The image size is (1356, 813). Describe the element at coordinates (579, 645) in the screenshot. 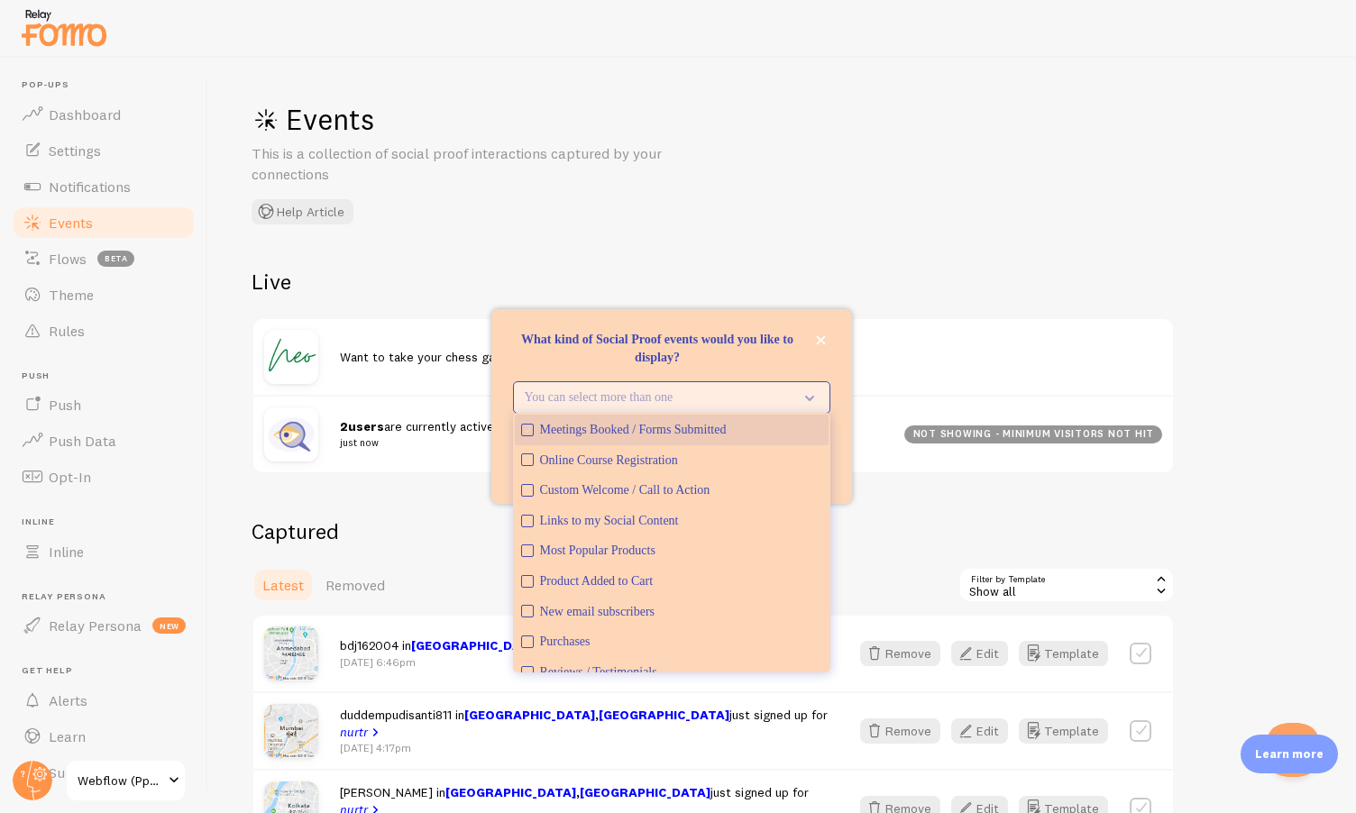

I see `span: bdj162004 in just signed up for` at that location.